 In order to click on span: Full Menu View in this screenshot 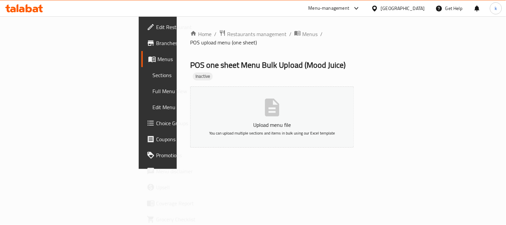, I will do `click(185, 91)`.